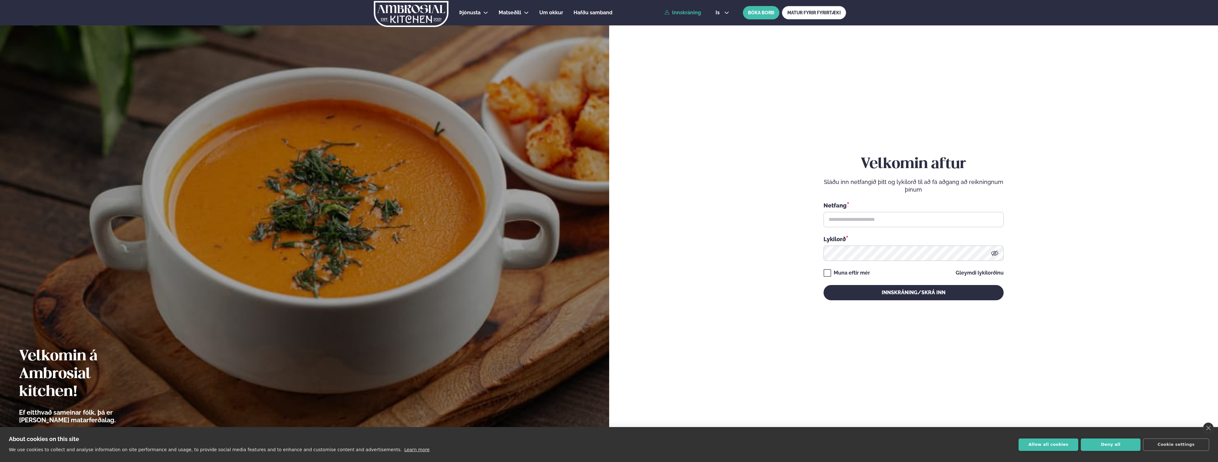 Image resolution: width=1218 pixels, height=462 pixels. What do you see at coordinates (551, 12) in the screenshot?
I see `span: Um okkur` at bounding box center [551, 12].